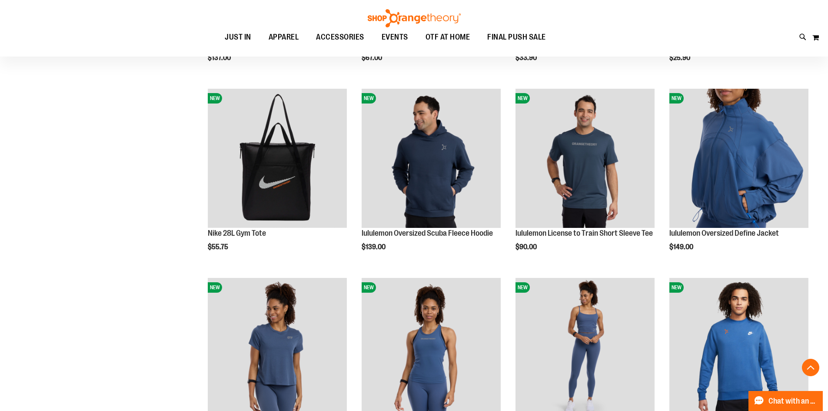 The image size is (828, 411). What do you see at coordinates (585, 159) in the screenshot?
I see `a: lululemon License to Train Short Sleeve TeeNEW` at bounding box center [585, 159].